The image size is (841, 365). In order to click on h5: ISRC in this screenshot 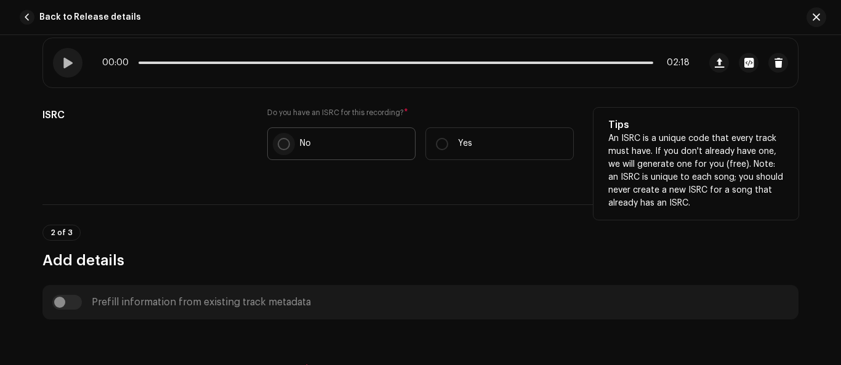, I will do `click(145, 115)`.